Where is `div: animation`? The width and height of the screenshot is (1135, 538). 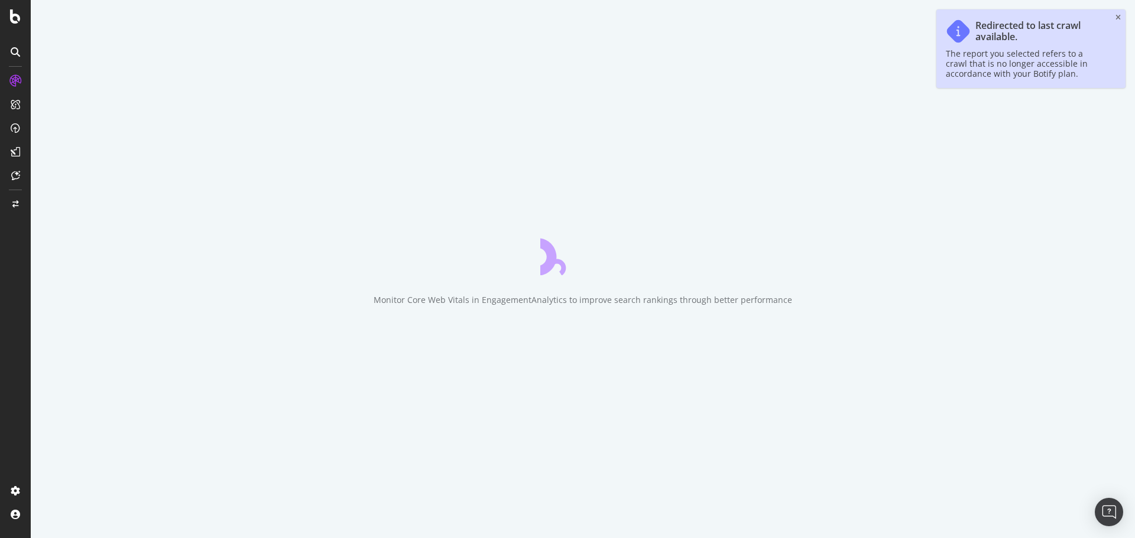
div: animation is located at coordinates (583, 254).